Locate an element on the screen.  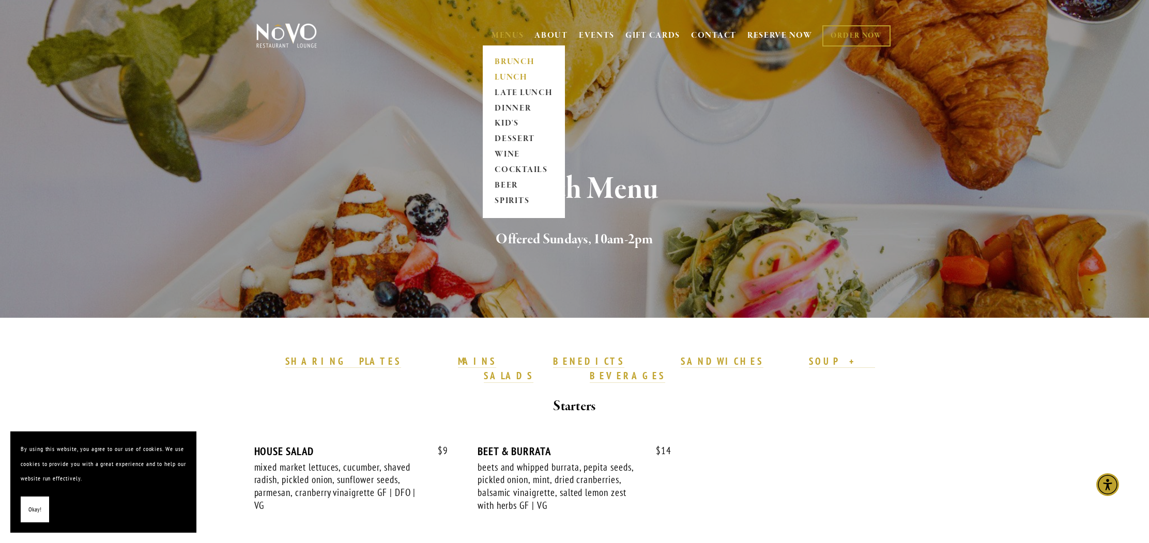
strong: BENEDICTS is located at coordinates (589, 361).